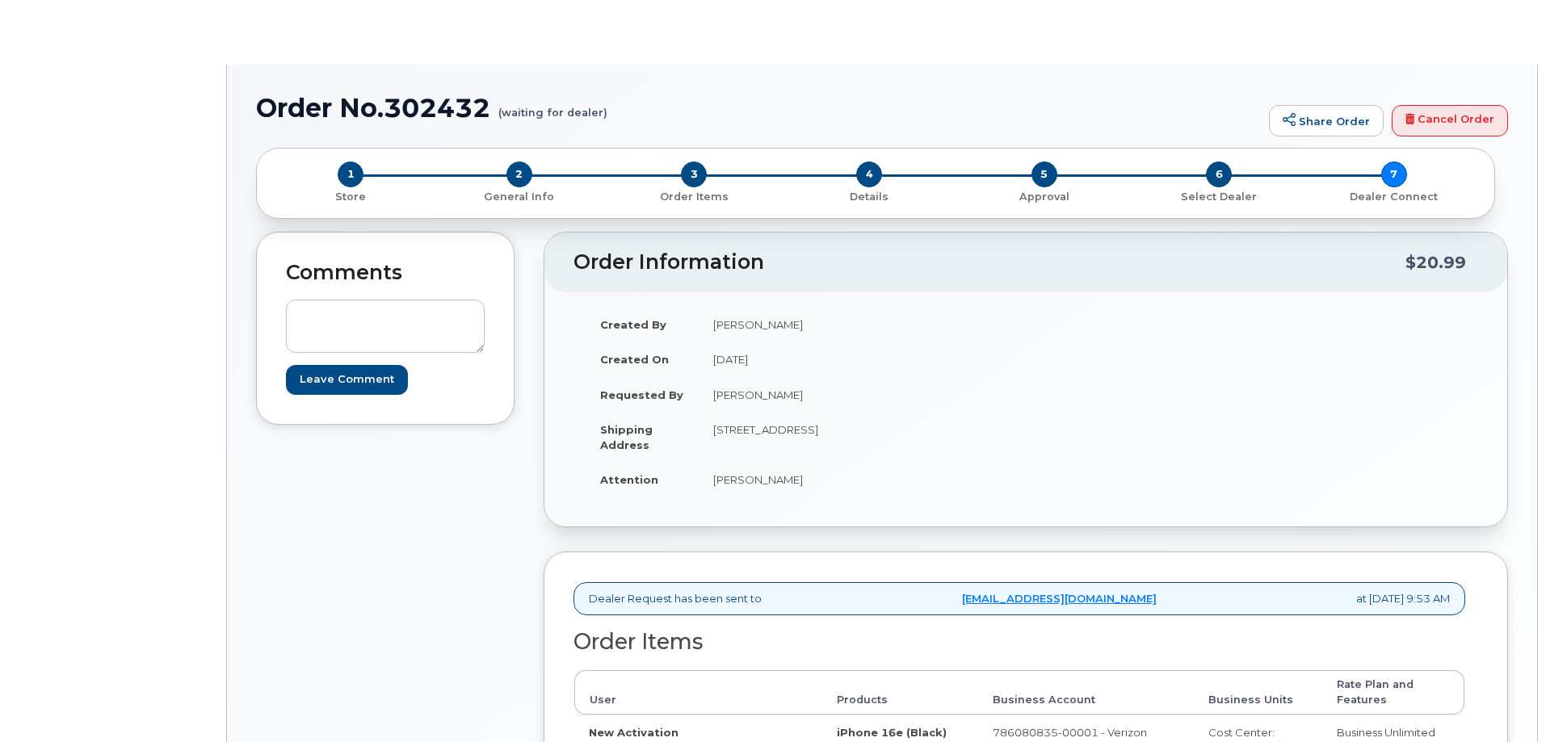  What do you see at coordinates (1326, 121) in the screenshot?
I see `a: Share Order` at bounding box center [1326, 121].